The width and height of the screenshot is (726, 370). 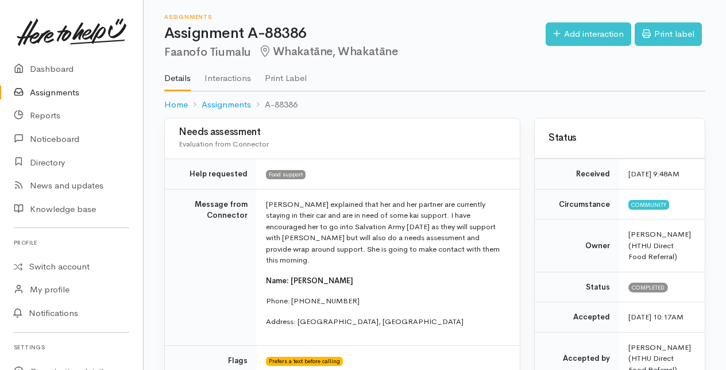 I want to click on td: Circumstance, so click(x=577, y=204).